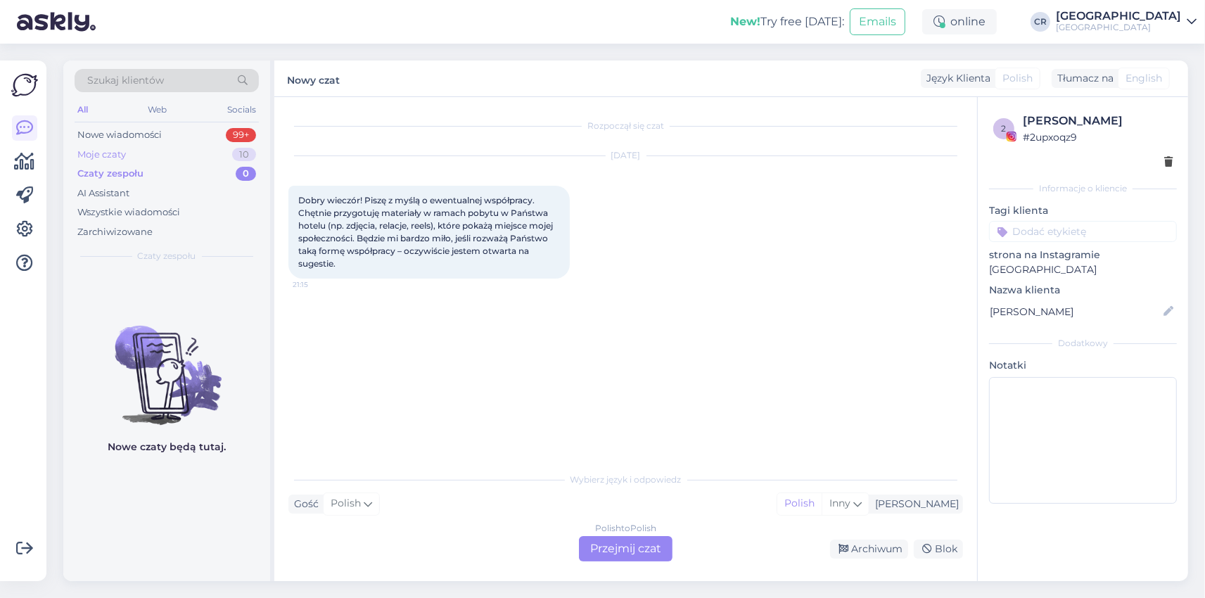  What do you see at coordinates (1083, 255) in the screenshot?
I see `p: strona na Instagramie` at bounding box center [1083, 255].